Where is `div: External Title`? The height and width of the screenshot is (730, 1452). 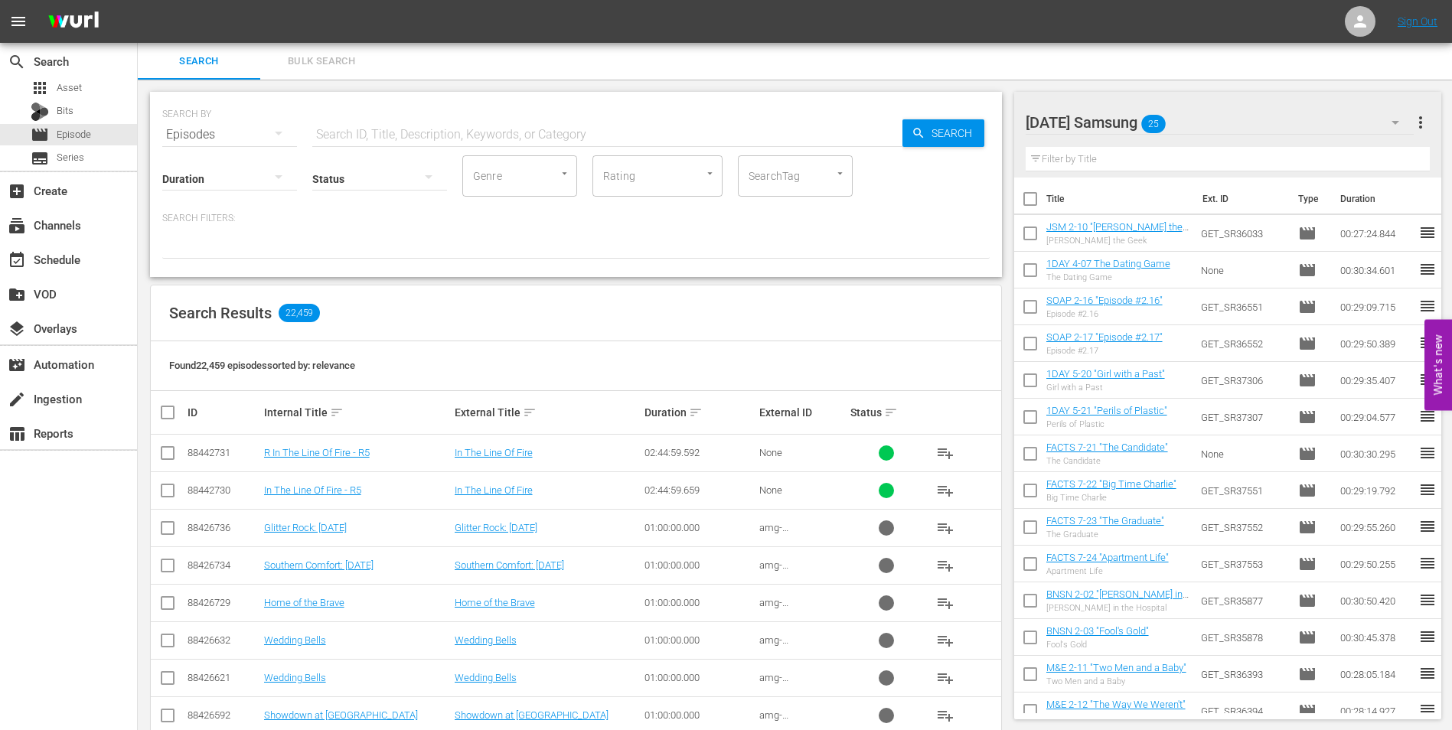 div: External Title is located at coordinates (547, 412).